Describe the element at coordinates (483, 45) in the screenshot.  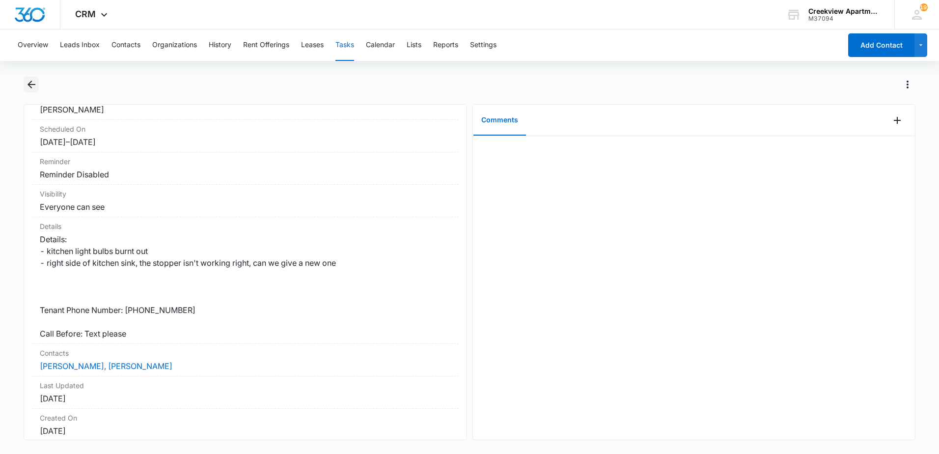
I see `button: Settings` at that location.